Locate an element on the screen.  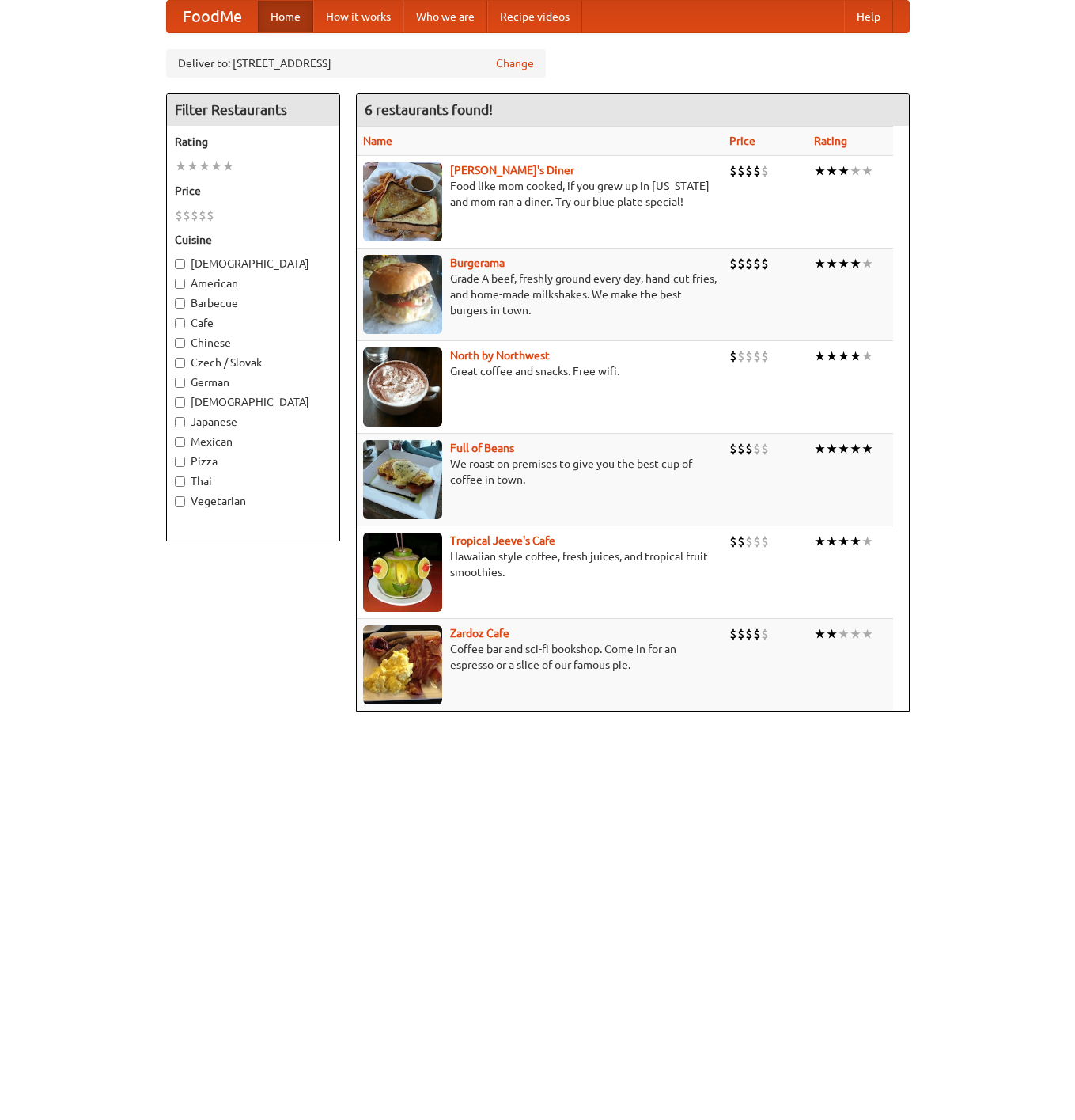
label: Japanese is located at coordinates (253, 422).